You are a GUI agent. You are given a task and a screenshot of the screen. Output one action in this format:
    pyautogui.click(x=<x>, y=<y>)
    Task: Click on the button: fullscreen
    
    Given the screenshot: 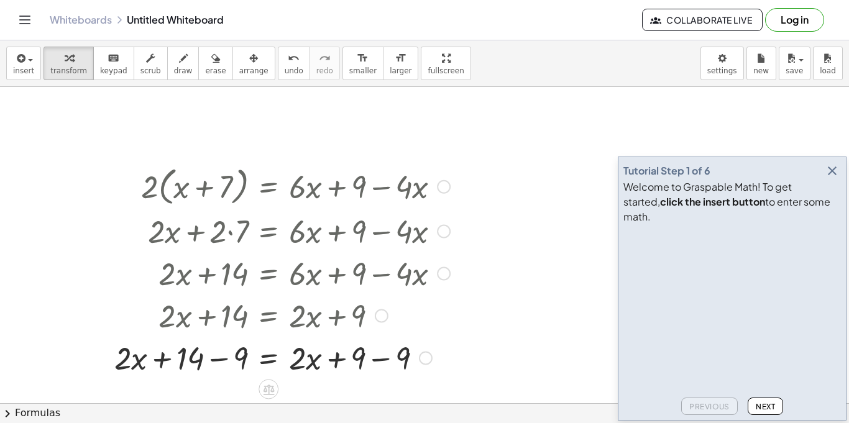 What is the action you would take?
    pyautogui.click(x=446, y=63)
    